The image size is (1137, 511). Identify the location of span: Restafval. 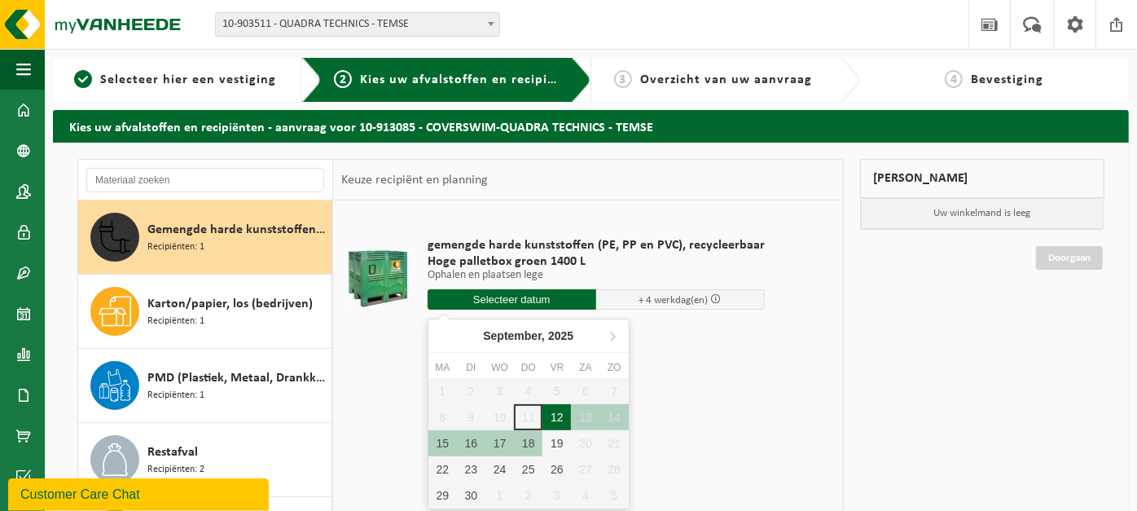
(173, 452).